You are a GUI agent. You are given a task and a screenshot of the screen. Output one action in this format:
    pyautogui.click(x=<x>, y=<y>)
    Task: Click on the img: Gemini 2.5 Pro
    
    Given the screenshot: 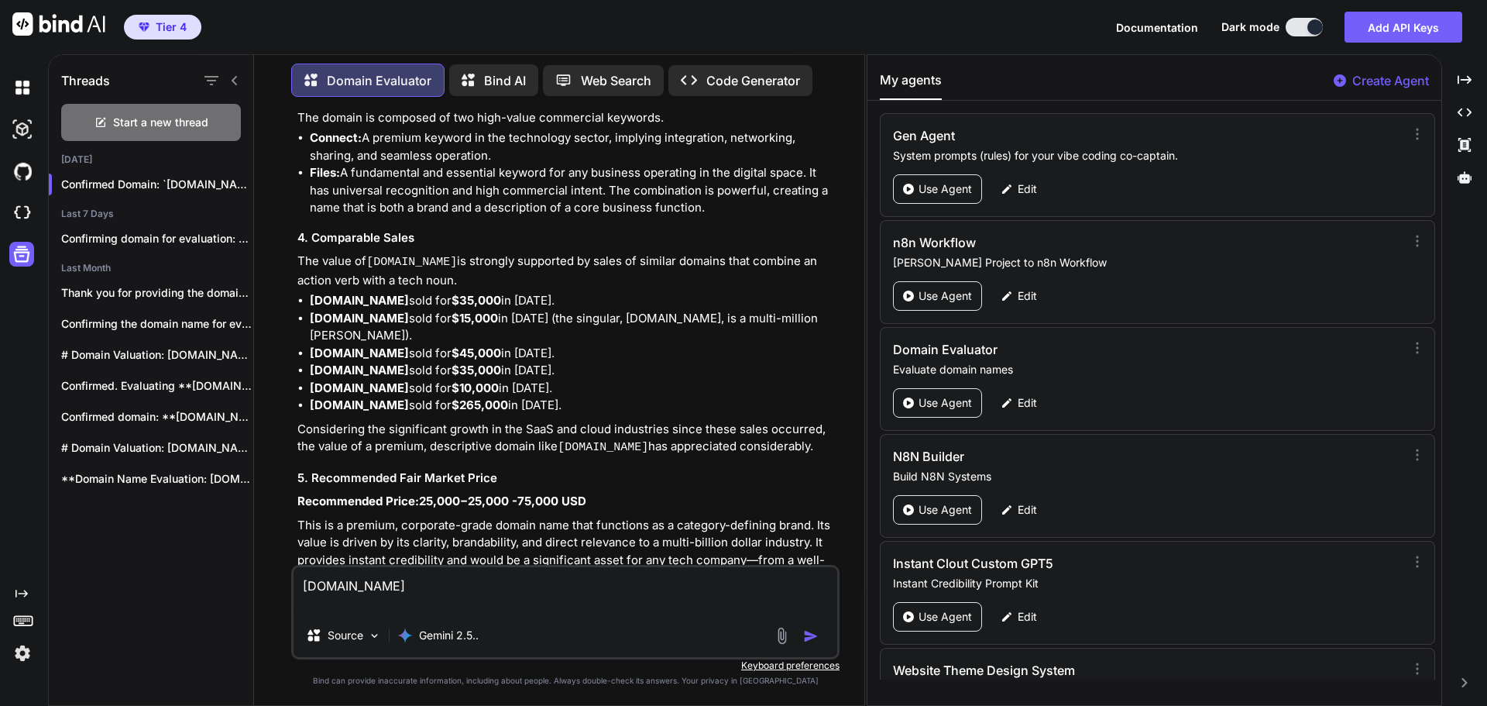 What is the action you would take?
    pyautogui.click(x=405, y=635)
    